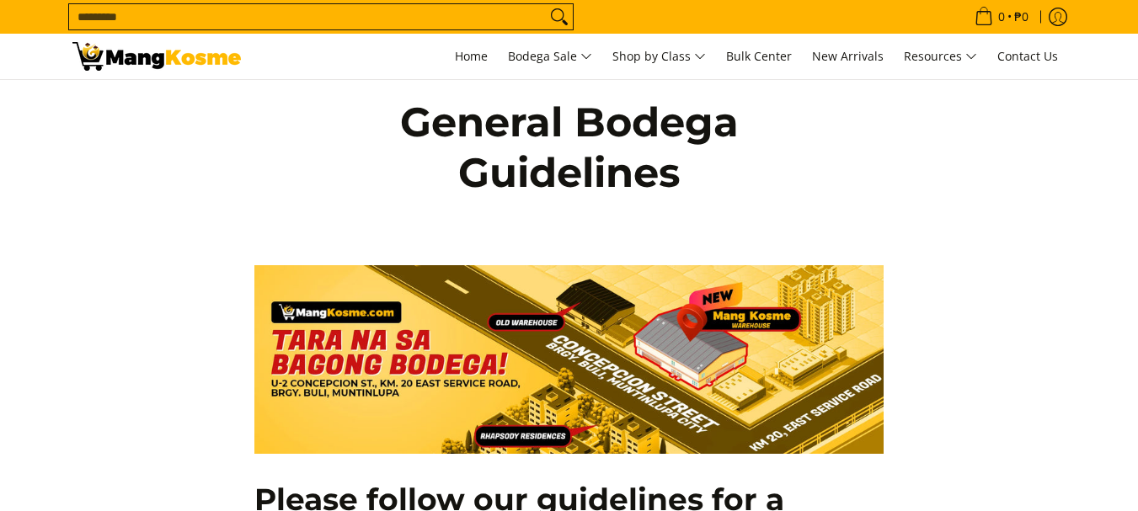 The image size is (1138, 511). Describe the element at coordinates (659, 56) in the screenshot. I see `a: Shop by Class` at that location.